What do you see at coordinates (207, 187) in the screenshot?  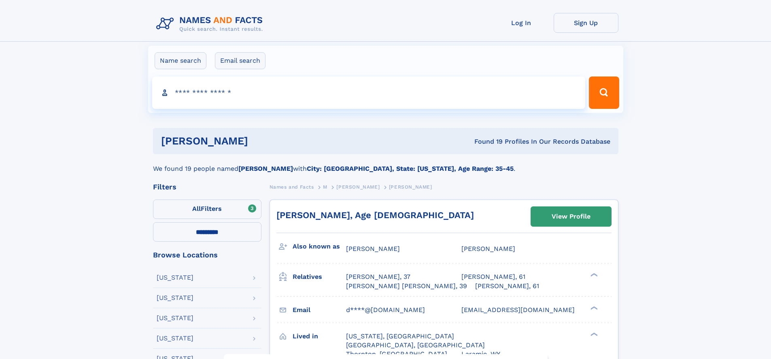 I see `div: Filters` at bounding box center [207, 187].